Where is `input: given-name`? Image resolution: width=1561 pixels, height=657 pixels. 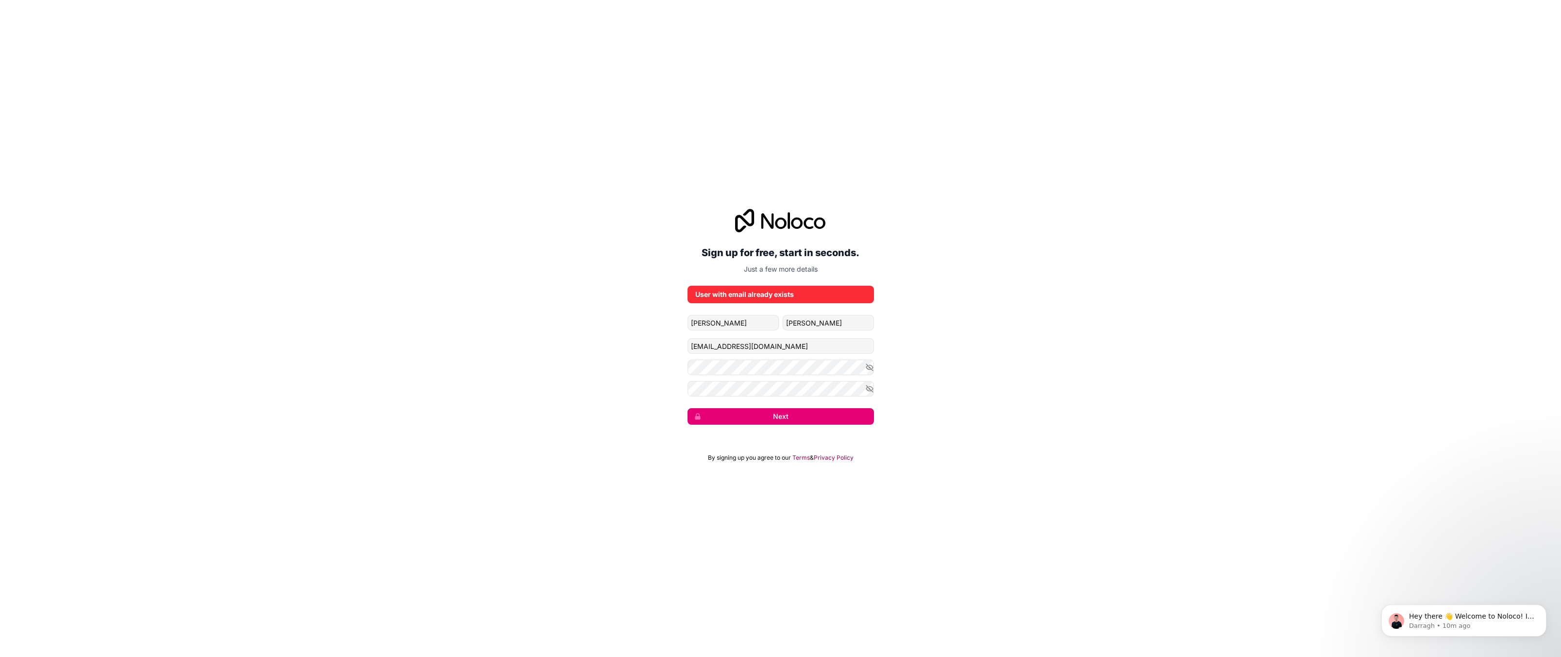
input: given-name is located at coordinates (733, 322).